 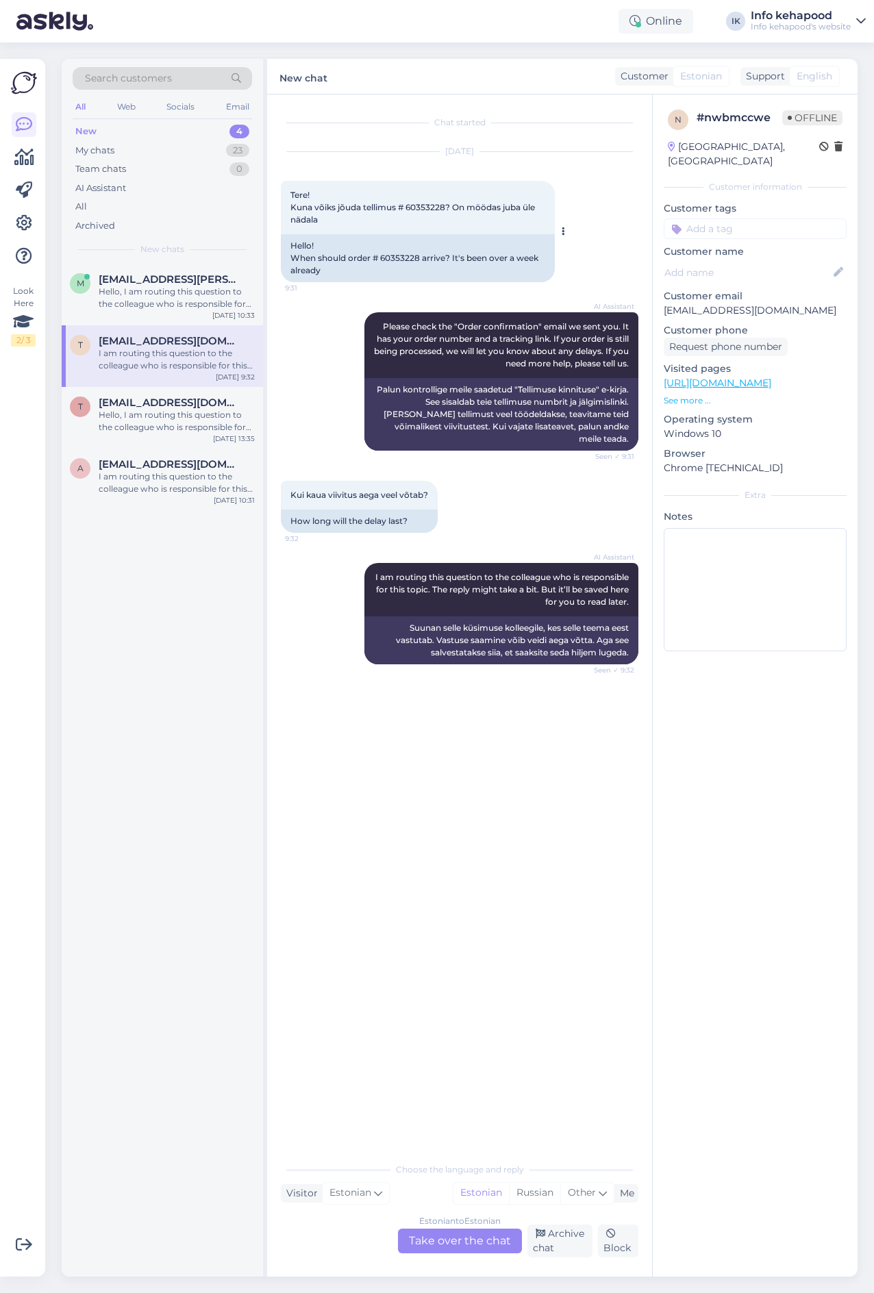 I want to click on div: Email, so click(x=238, y=107).